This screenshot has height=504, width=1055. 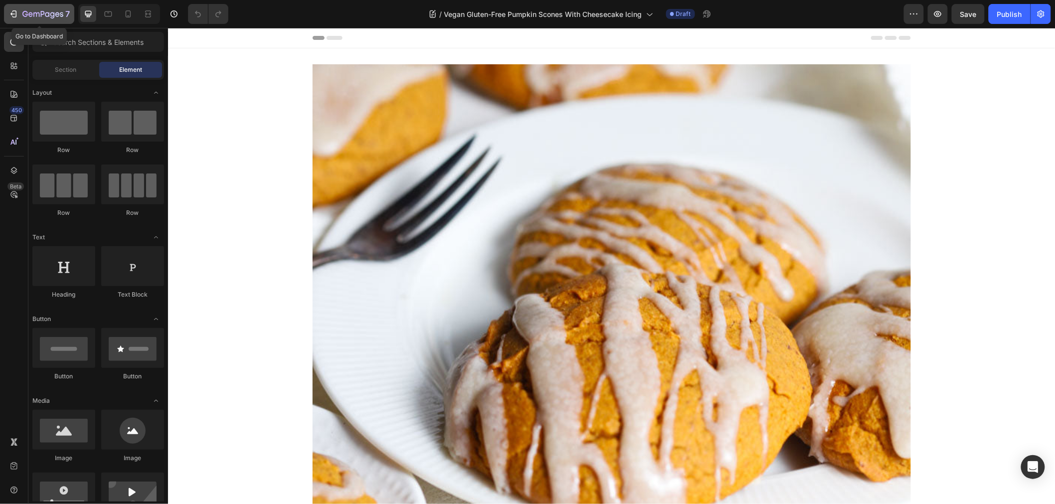 What do you see at coordinates (133, 295) in the screenshot?
I see `div: Text Block` at bounding box center [133, 295].